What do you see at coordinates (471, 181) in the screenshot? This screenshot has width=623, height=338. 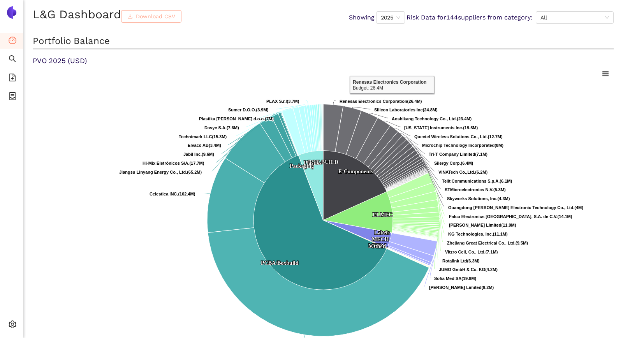 I see `tspan: Telit Communications S.p.A.` at bounding box center [471, 181].